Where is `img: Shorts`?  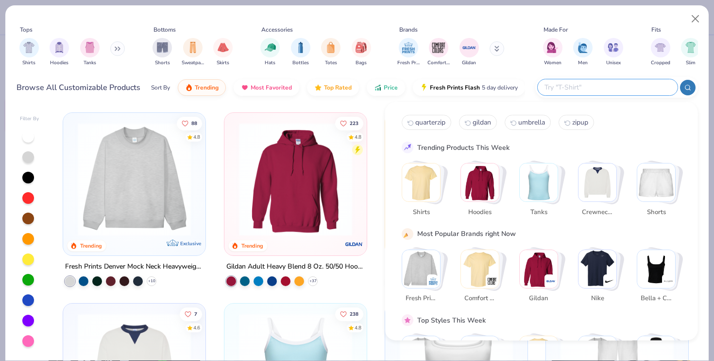
img: Shorts is located at coordinates (657, 182).